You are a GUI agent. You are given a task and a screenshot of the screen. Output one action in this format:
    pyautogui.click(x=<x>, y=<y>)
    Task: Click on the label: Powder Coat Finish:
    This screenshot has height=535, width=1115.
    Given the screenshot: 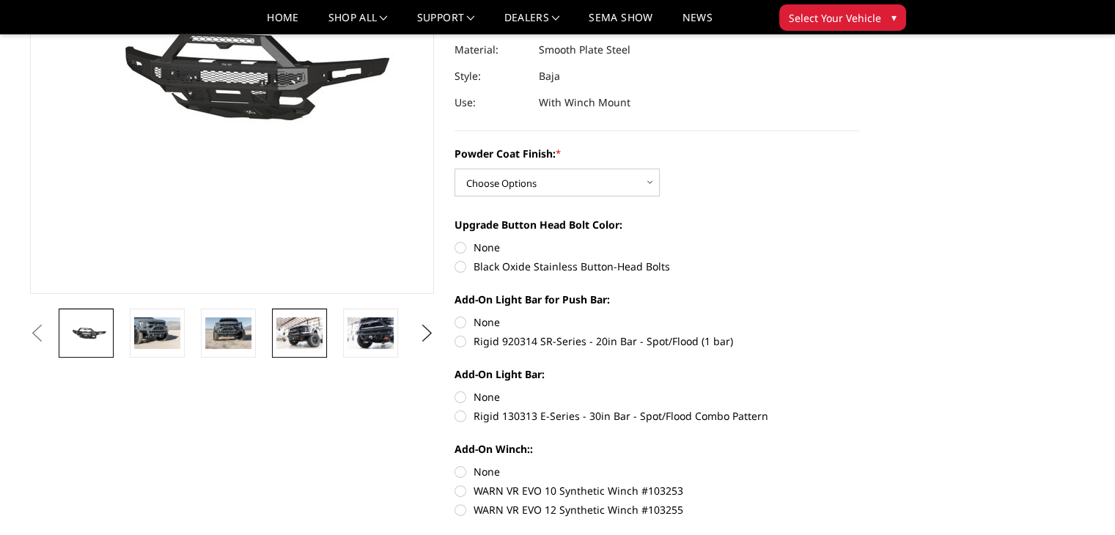 What is the action you would take?
    pyautogui.click(x=657, y=153)
    